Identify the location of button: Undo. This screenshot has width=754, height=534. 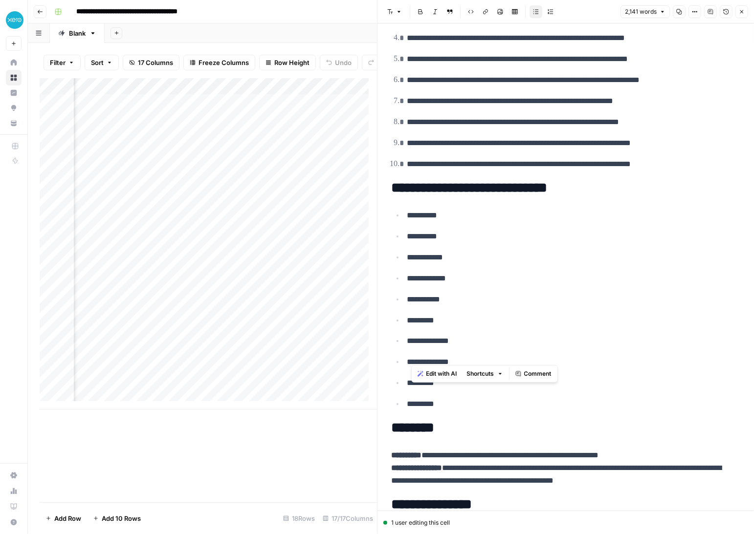
(339, 63).